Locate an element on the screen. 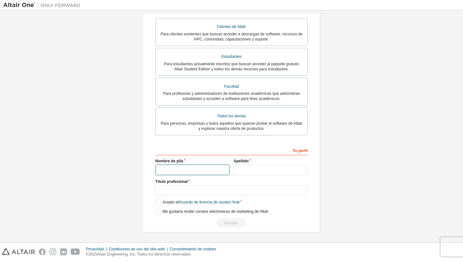 This screenshot has width=463, height=261. font: Todos los demás is located at coordinates (231, 116).